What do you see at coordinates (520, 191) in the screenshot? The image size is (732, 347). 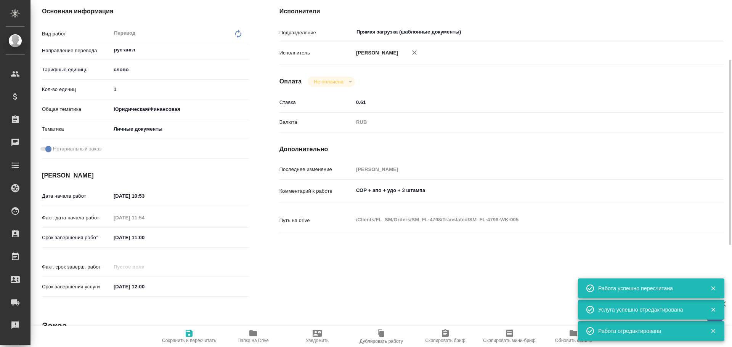 I see `textarea: СОР + апо + удо + 3 штампа` at bounding box center [520, 191].